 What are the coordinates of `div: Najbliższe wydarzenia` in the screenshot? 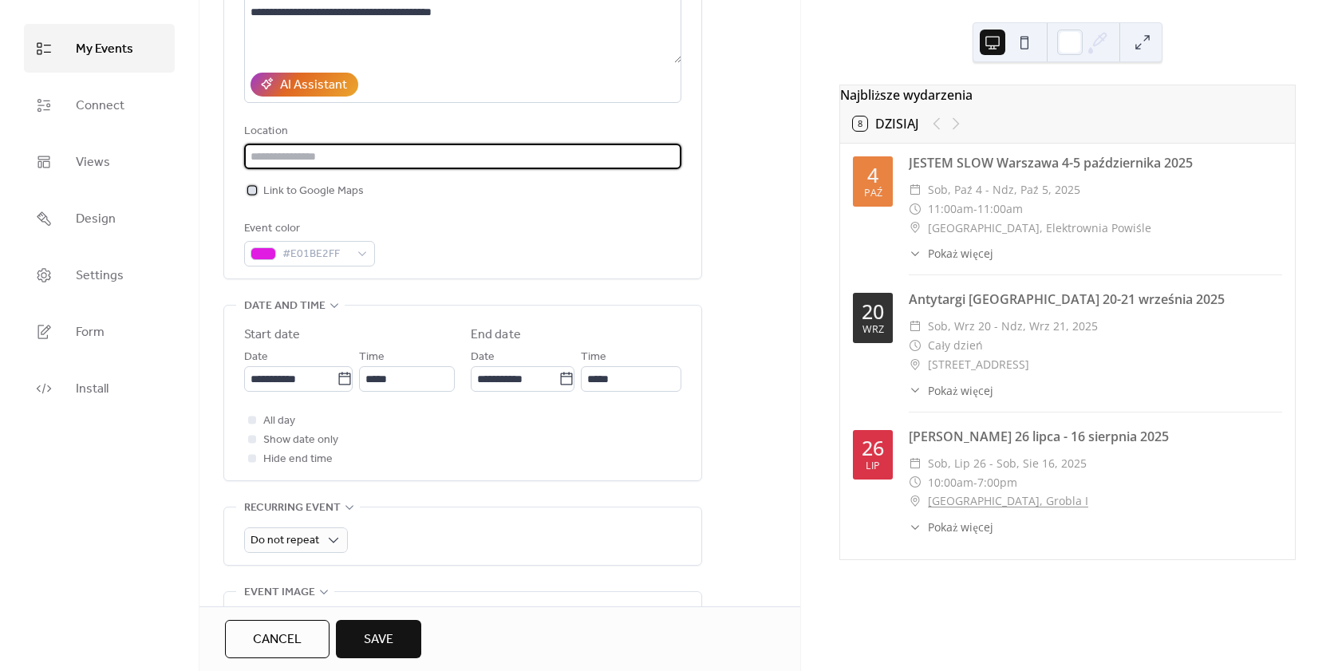 It's located at (1067, 95).